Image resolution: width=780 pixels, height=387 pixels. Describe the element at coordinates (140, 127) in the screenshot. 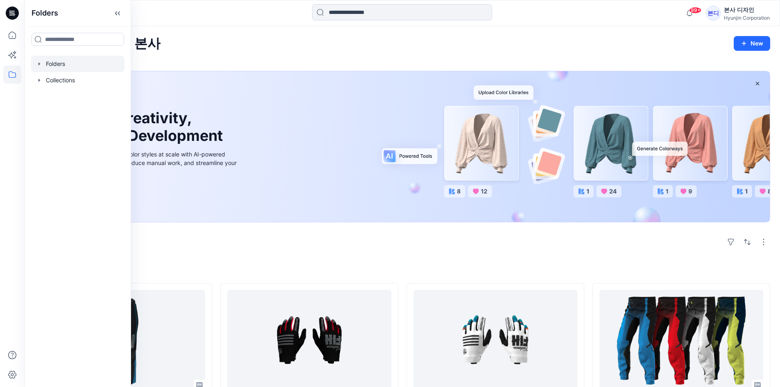

I see `h1: Unleash Creativity, Speed Up Development` at that location.